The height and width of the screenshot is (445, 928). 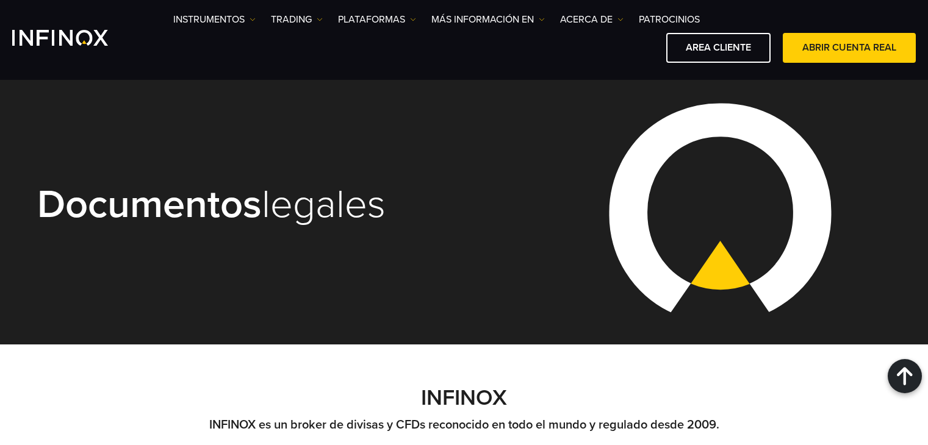 What do you see at coordinates (150, 204) in the screenshot?
I see `strong: Documentos` at bounding box center [150, 204].